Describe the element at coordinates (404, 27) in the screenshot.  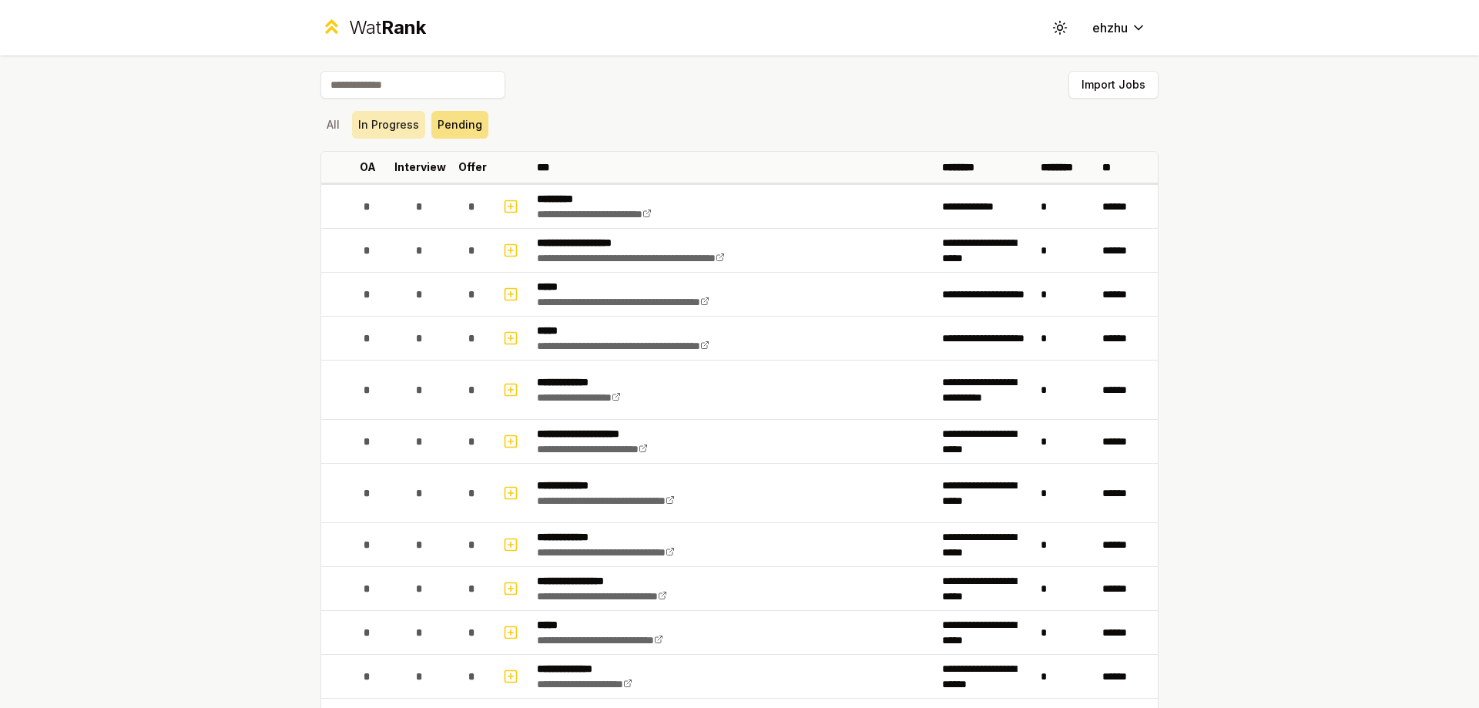
I see `span: Rank` at that location.